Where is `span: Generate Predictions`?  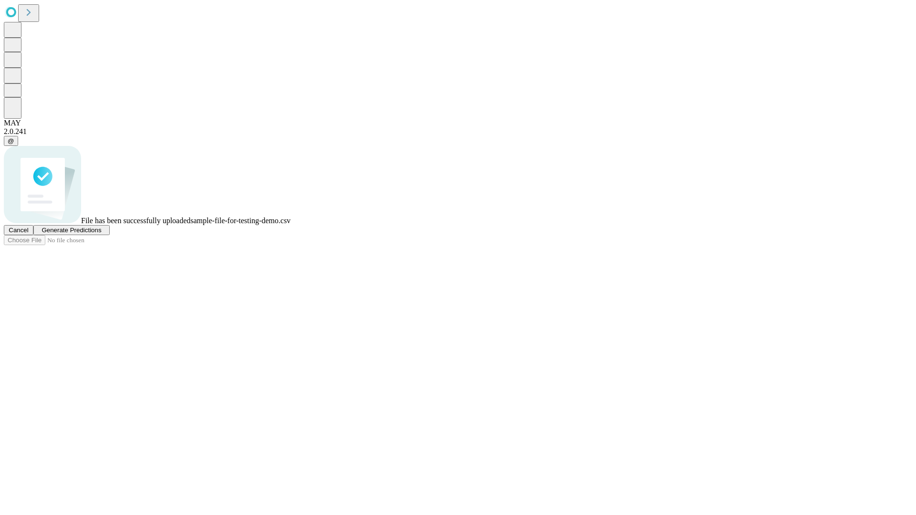 span: Generate Predictions is located at coordinates (71, 230).